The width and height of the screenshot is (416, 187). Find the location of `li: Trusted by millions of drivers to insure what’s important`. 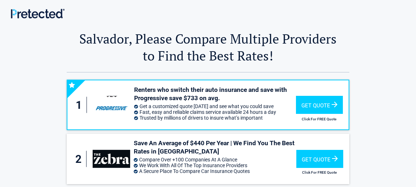

li: Trusted by millions of drivers to insure what’s important is located at coordinates (215, 118).